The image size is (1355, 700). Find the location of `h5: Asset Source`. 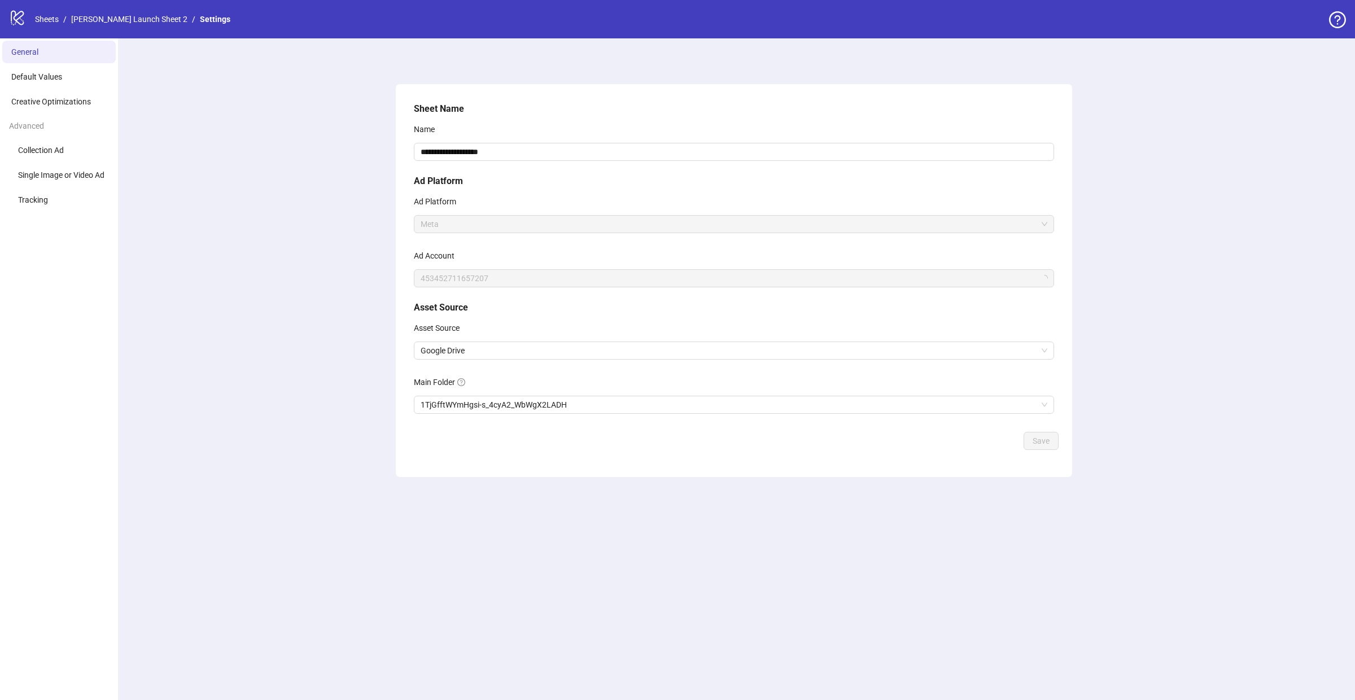

h5: Asset Source is located at coordinates (734, 308).